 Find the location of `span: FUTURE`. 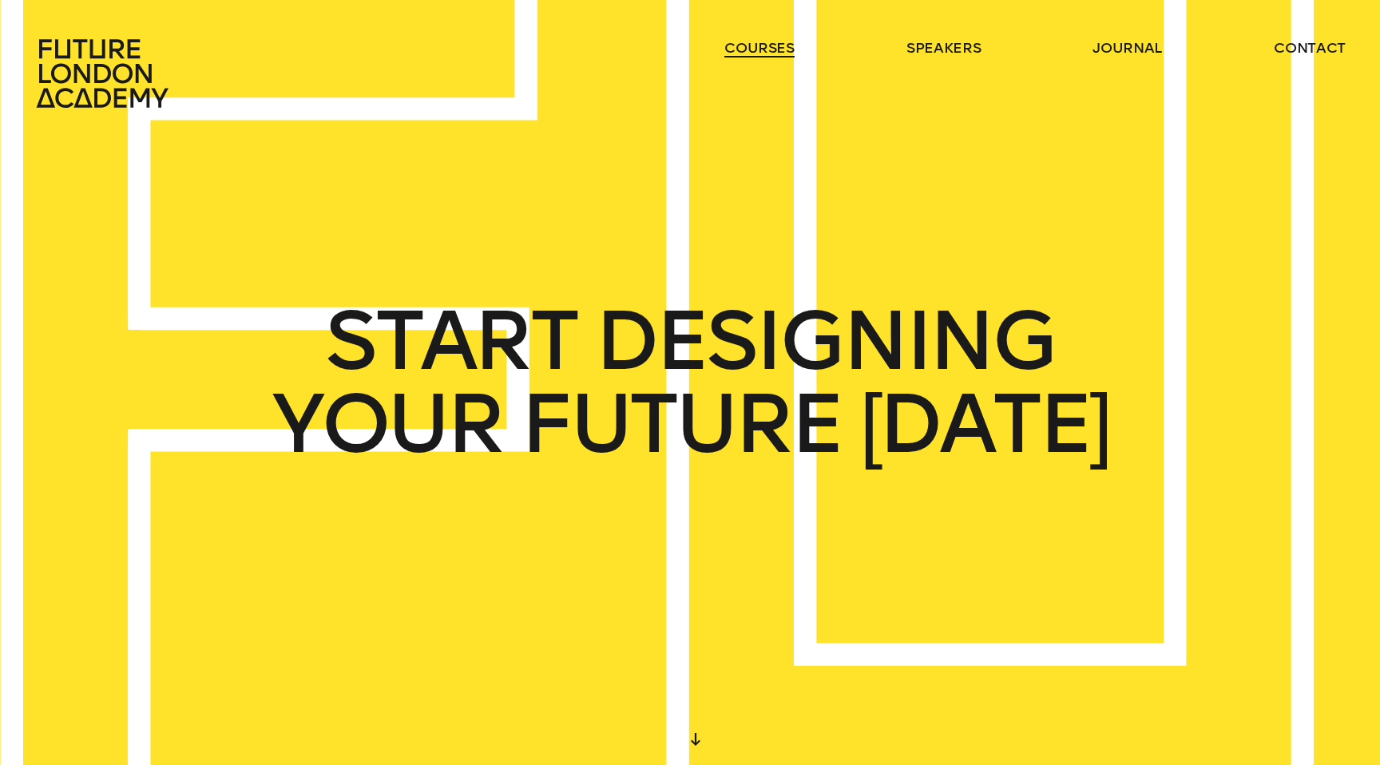

span: FUTURE is located at coordinates (681, 424).